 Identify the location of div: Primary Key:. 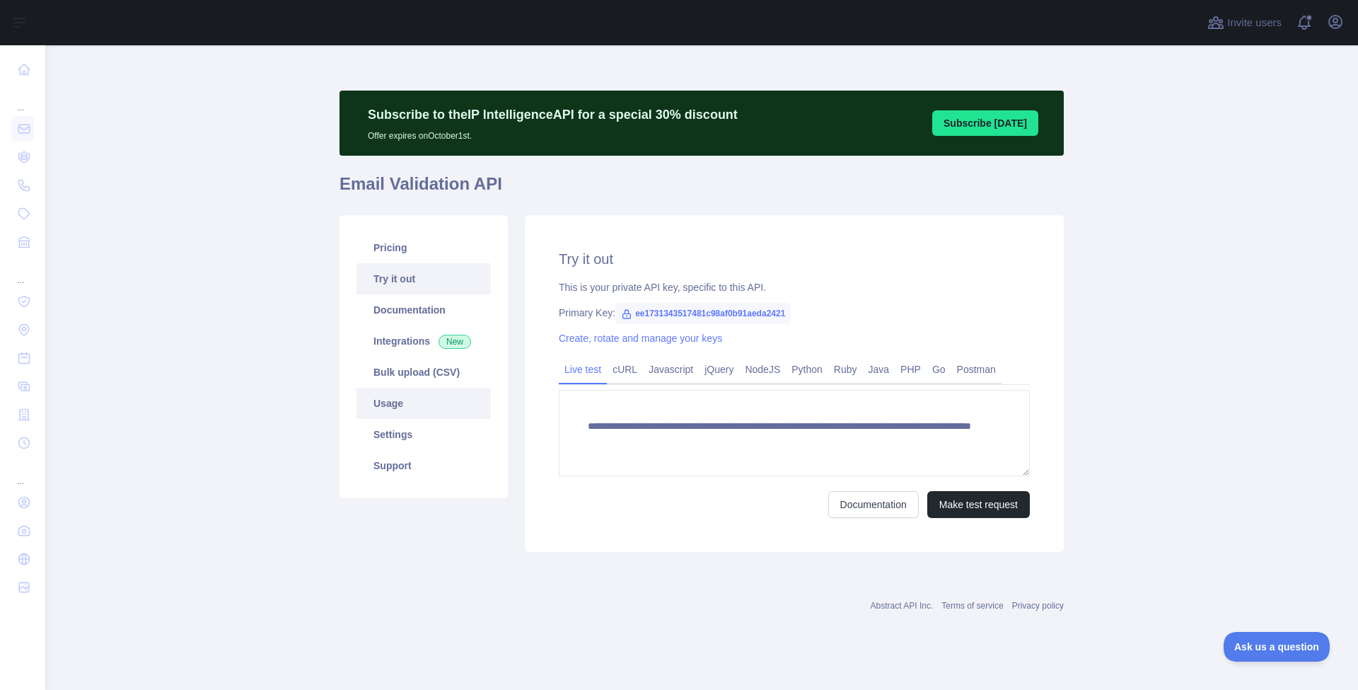
(794, 313).